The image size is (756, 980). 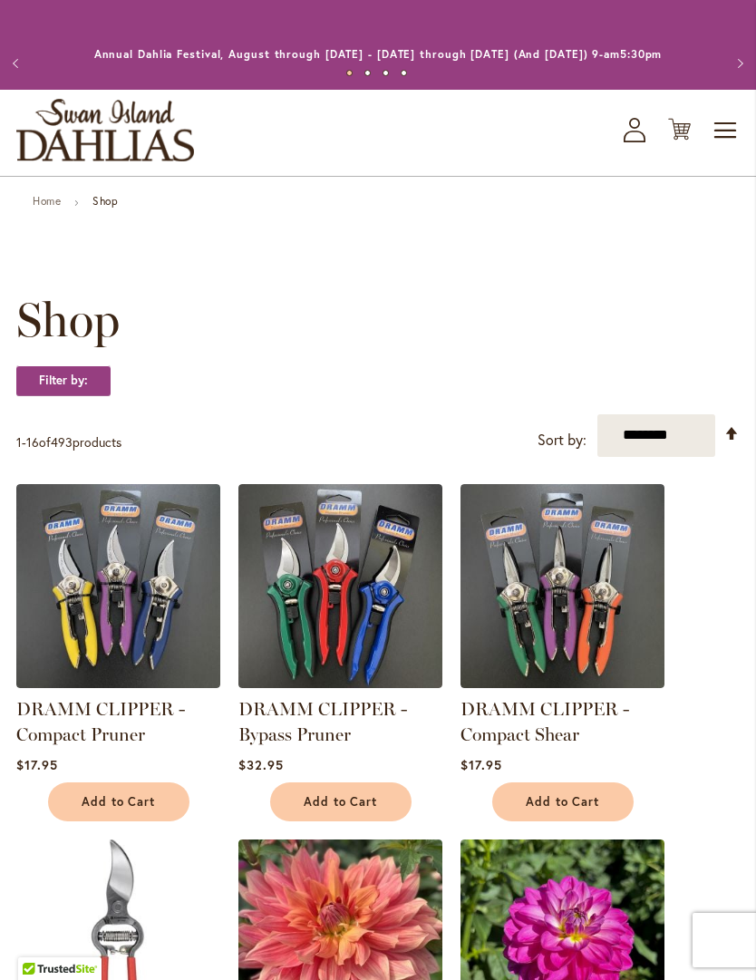 I want to click on button: Next, so click(x=738, y=63).